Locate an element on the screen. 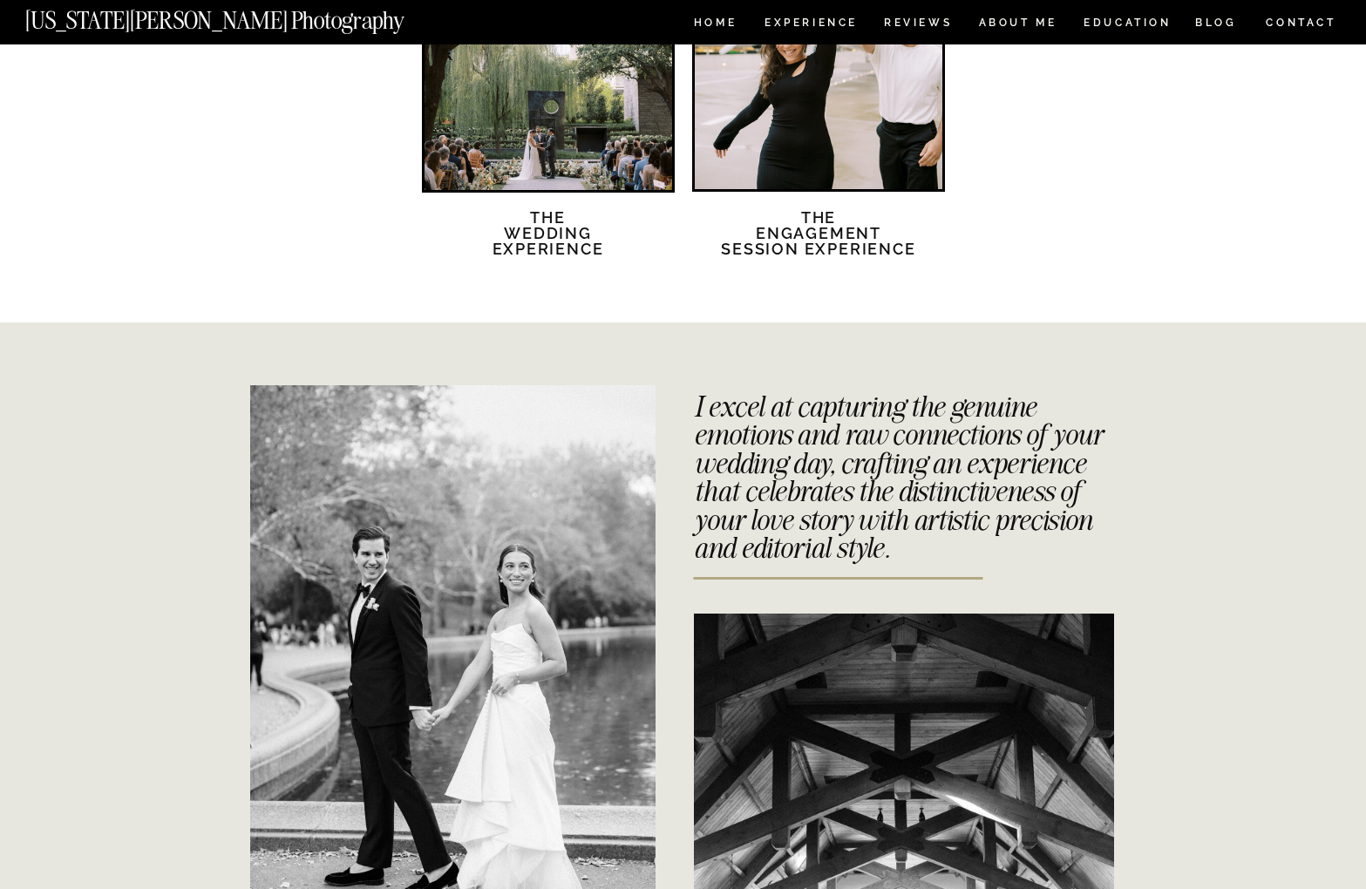 This screenshot has width=1366, height=889. a: CONTACT is located at coordinates (1301, 23).